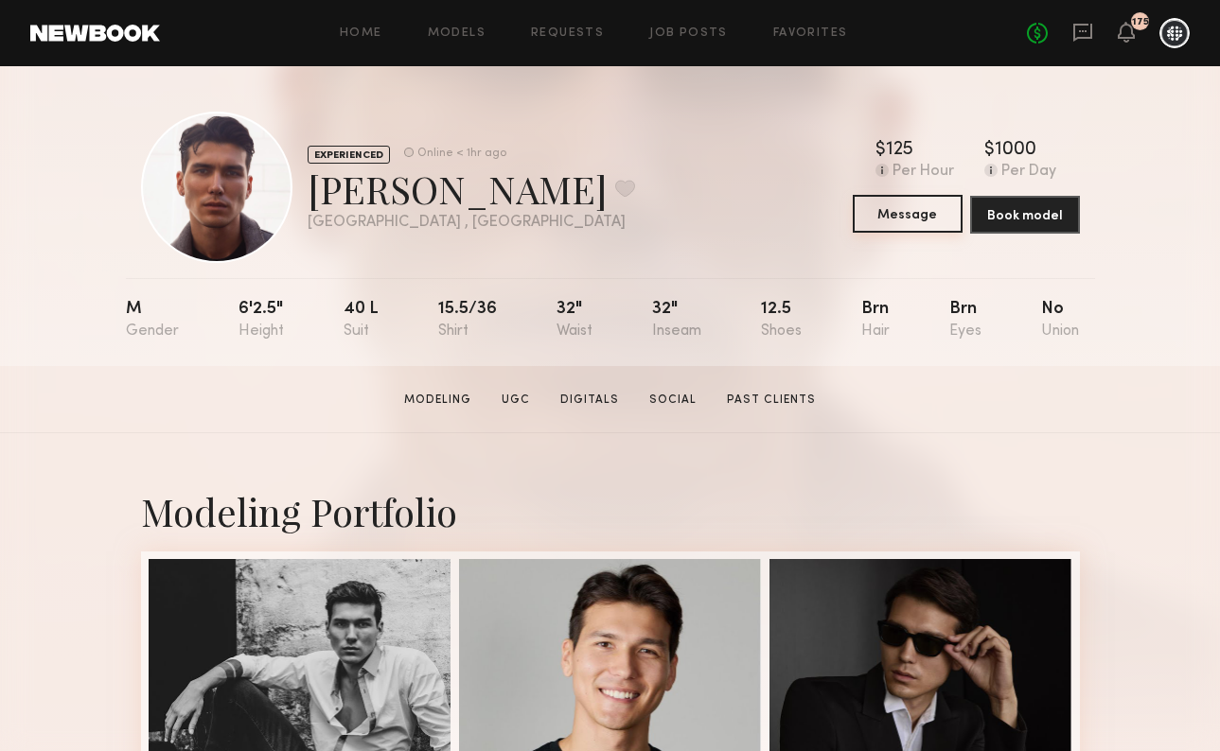  What do you see at coordinates (899, 150) in the screenshot?
I see `div: 125` at bounding box center [899, 150].